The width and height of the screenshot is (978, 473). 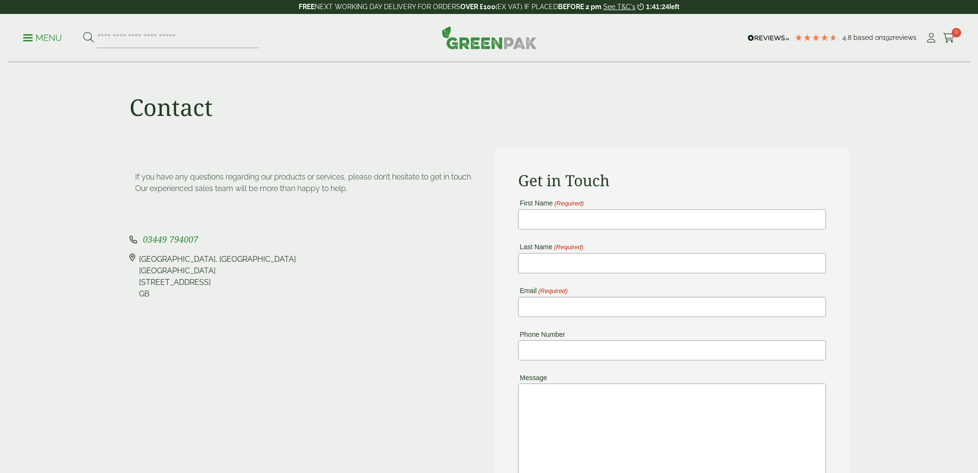 What do you see at coordinates (478, 7) in the screenshot?
I see `strong: OVER £100` at bounding box center [478, 7].